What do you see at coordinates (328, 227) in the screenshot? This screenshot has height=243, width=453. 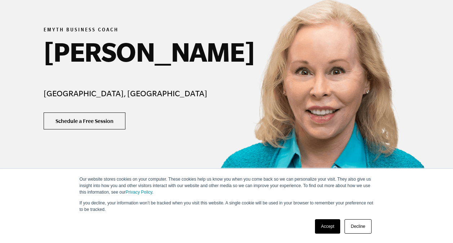 I see `a: Accept` at bounding box center [328, 227].